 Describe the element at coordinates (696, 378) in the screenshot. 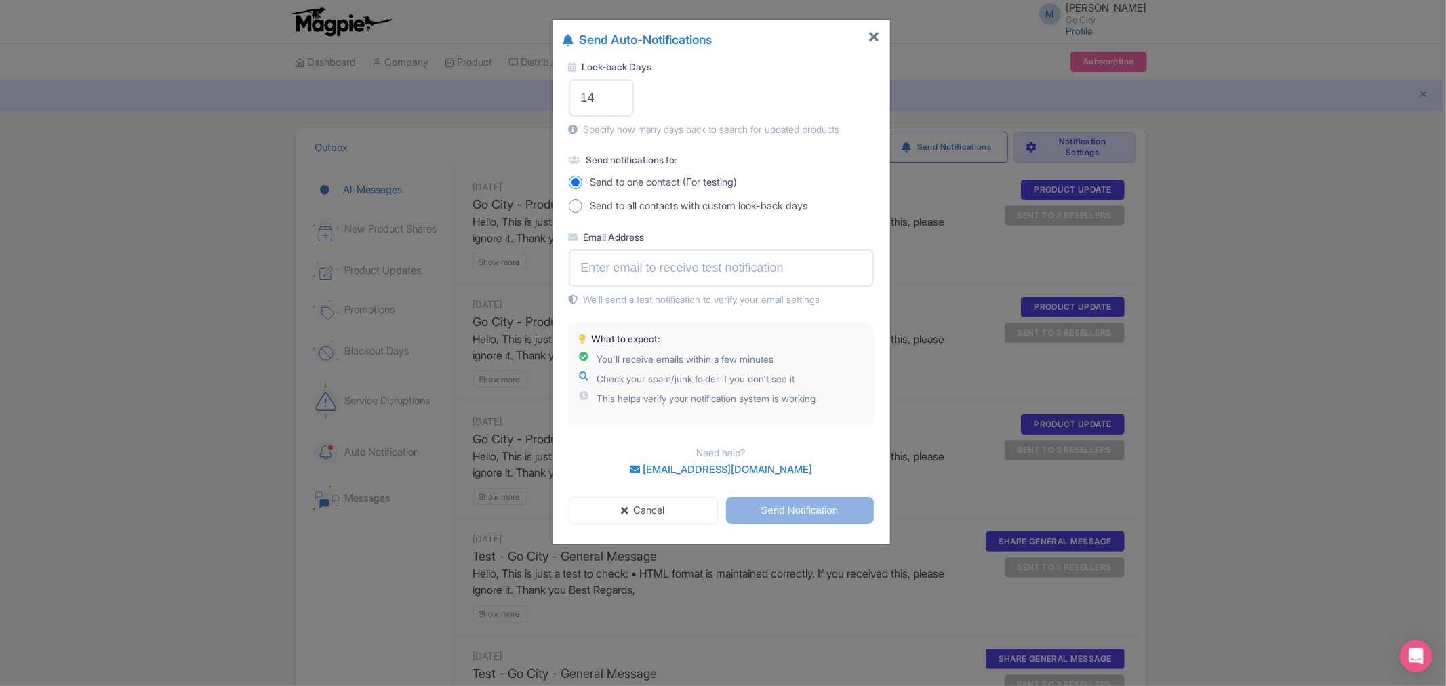

I see `span: Check your spam/junk folder if you don't see it` at that location.